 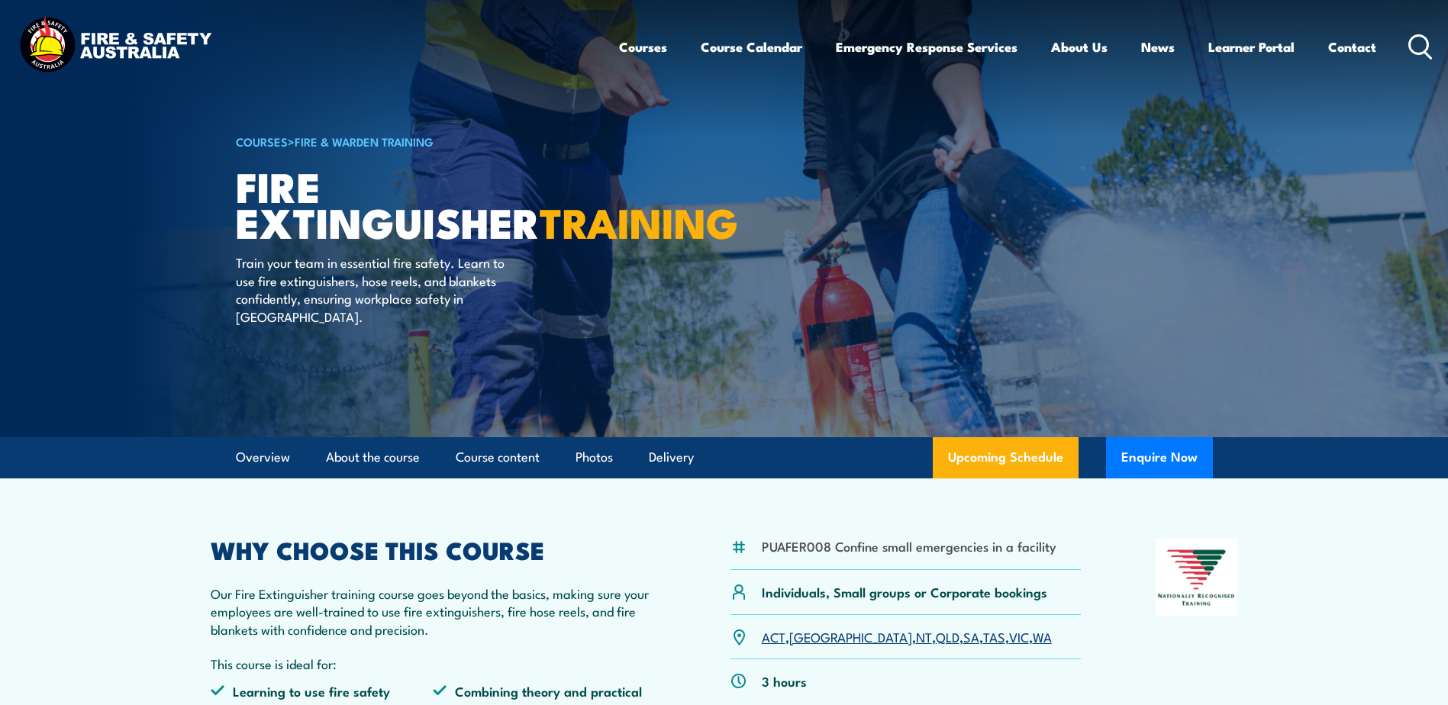 I want to click on a: Delivery, so click(x=671, y=457).